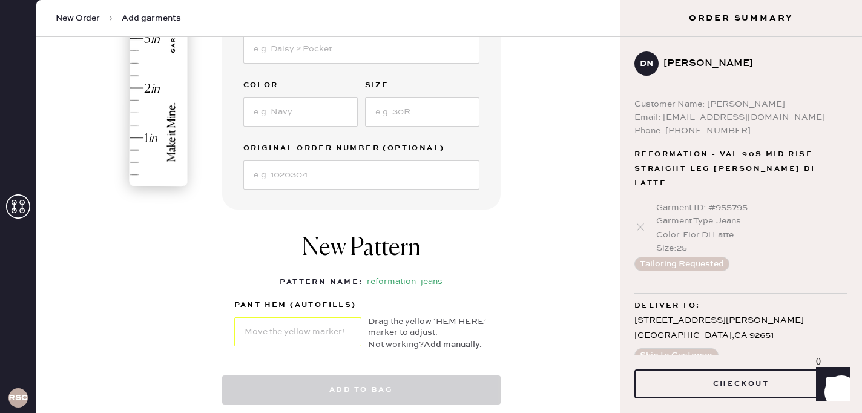 The image size is (862, 413). Describe the element at coordinates (752, 248) in the screenshot. I see `div: Size : 25` at that location.